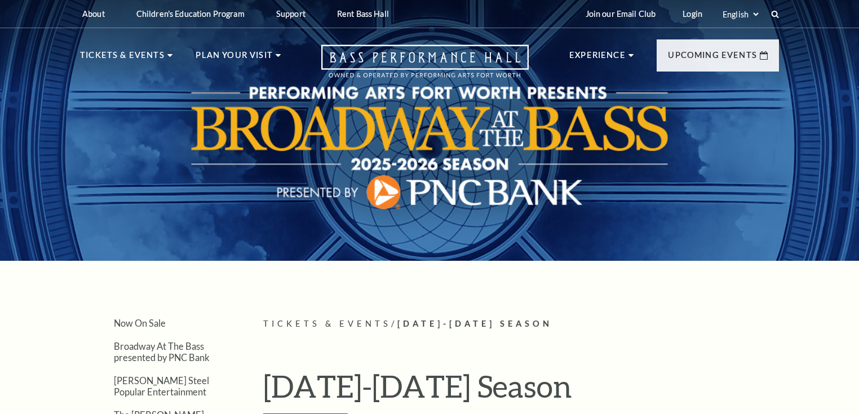 This screenshot has height=414, width=859. Describe the element at coordinates (122, 59) in the screenshot. I see `p: Tickets & Events` at that location.